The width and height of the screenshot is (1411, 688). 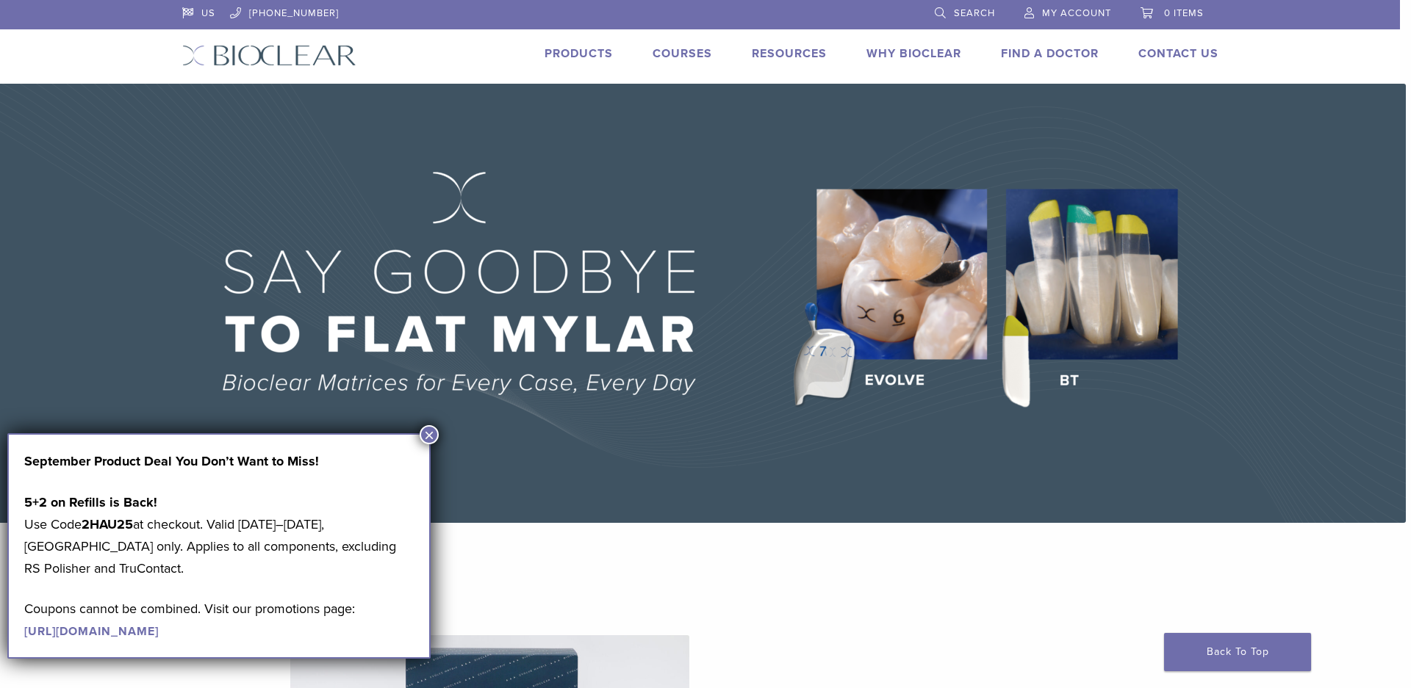 What do you see at coordinates (974, 13) in the screenshot?
I see `span: Search` at bounding box center [974, 13].